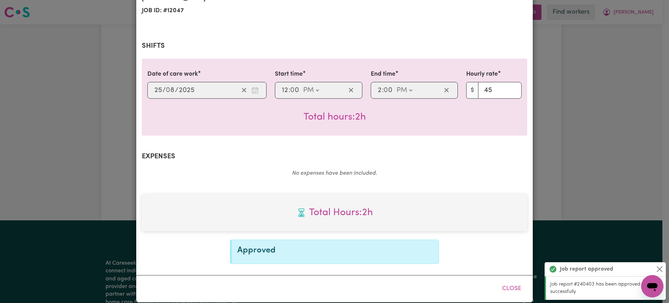  What do you see at coordinates (383, 74) in the screenshot?
I see `label: End time` at bounding box center [383, 74].